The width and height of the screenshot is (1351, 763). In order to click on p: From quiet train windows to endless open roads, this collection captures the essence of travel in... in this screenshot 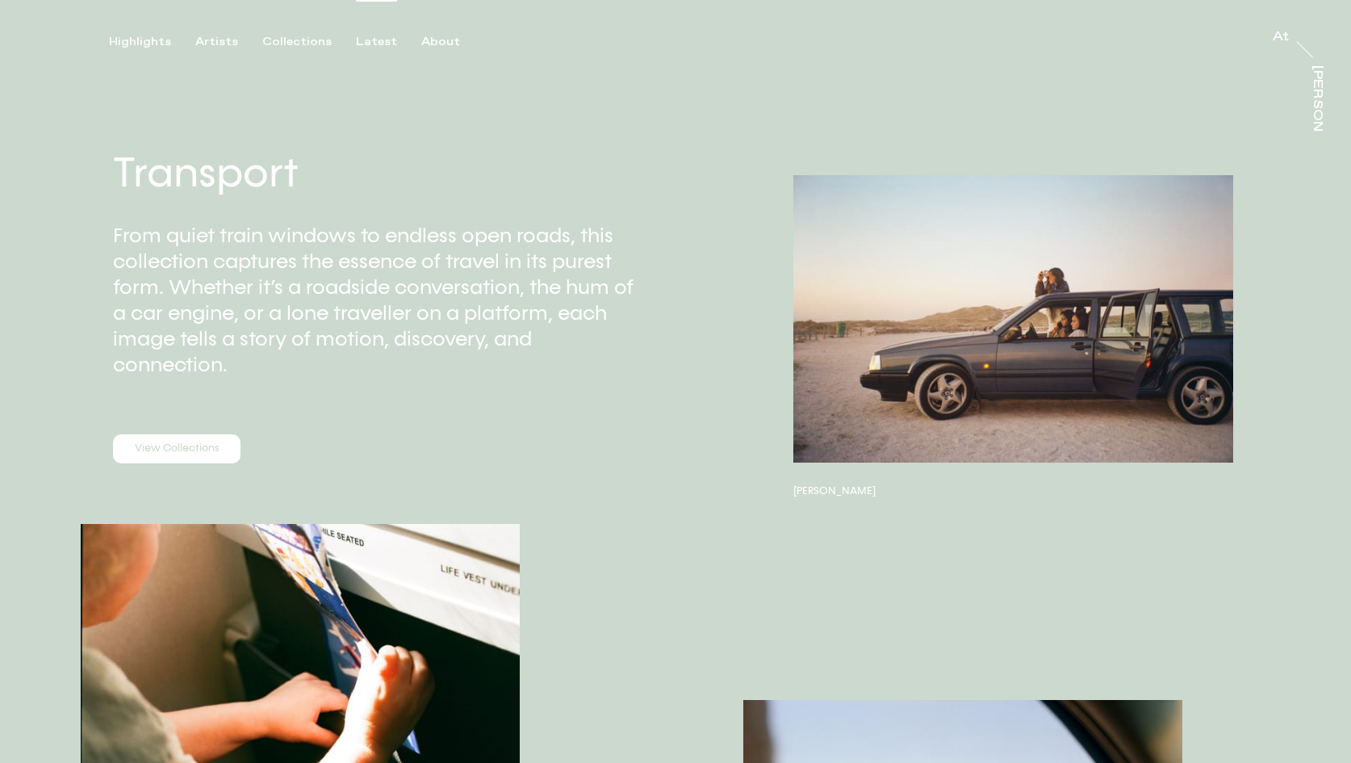, I will do `click(373, 300)`.